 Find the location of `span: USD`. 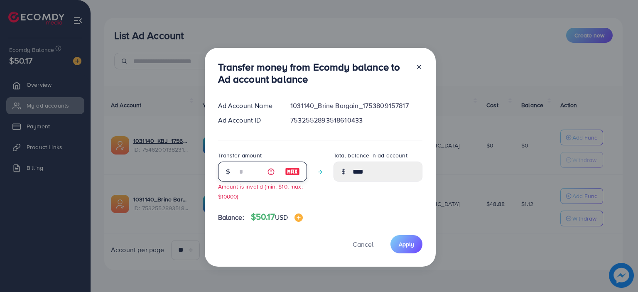

span: USD is located at coordinates (281, 217).